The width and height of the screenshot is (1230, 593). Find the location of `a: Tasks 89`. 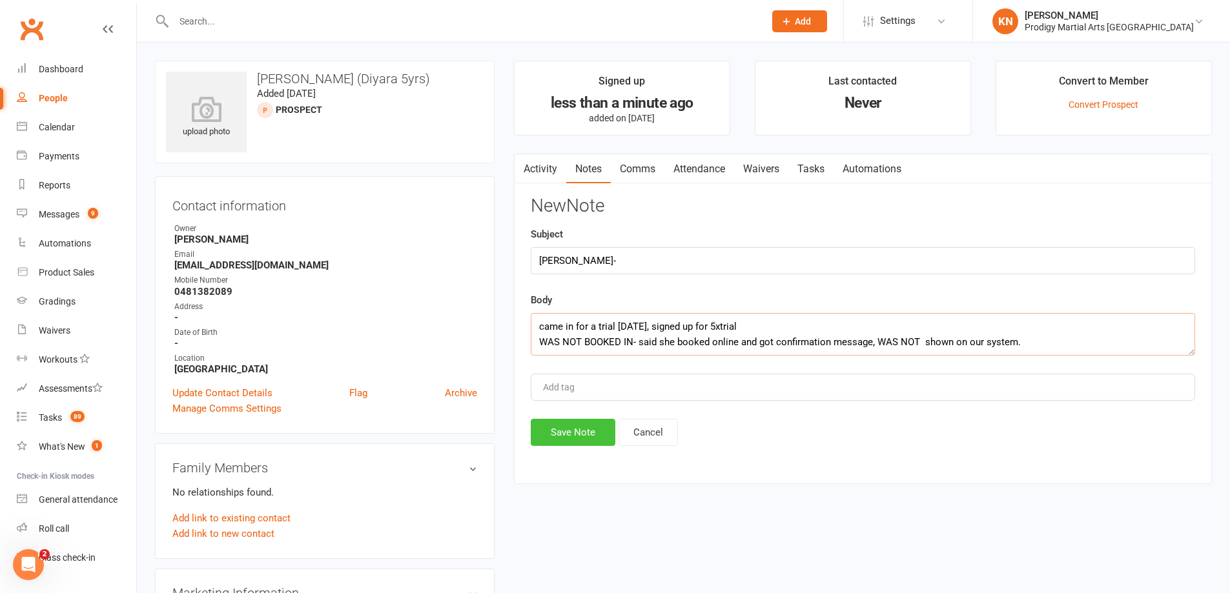

a: Tasks 89 is located at coordinates (76, 418).